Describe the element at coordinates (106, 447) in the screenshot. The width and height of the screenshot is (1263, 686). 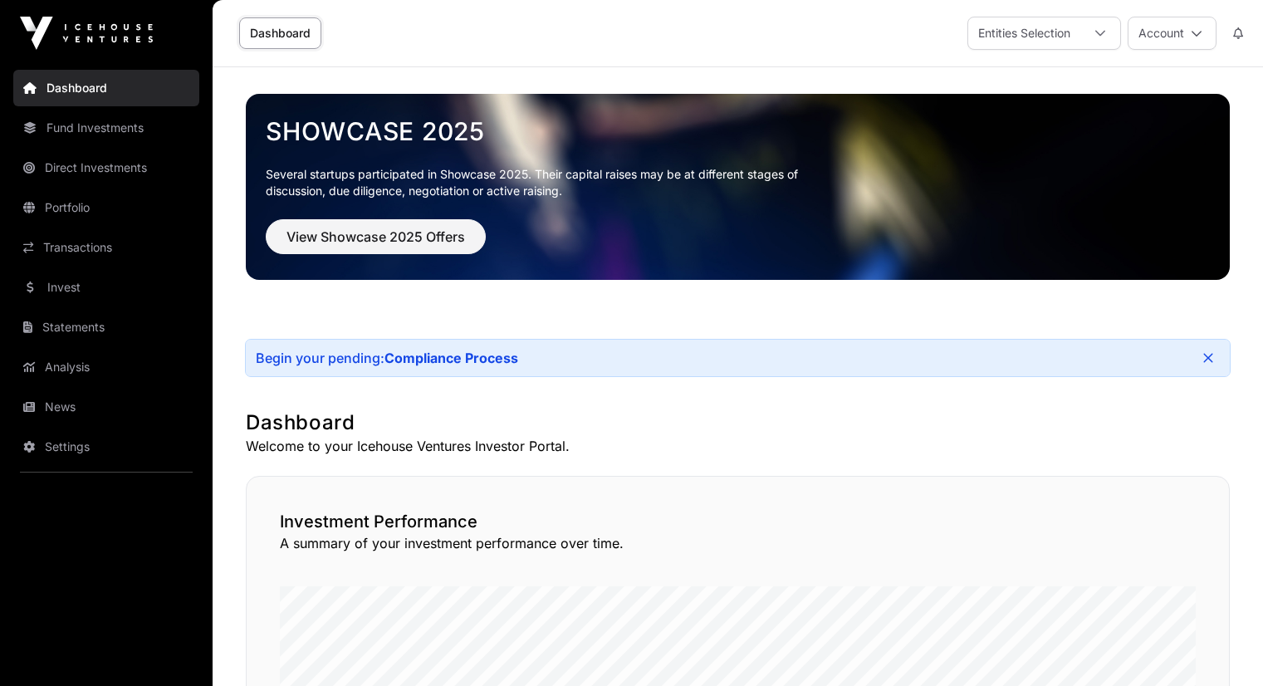
I see `a: Settings` at that location.